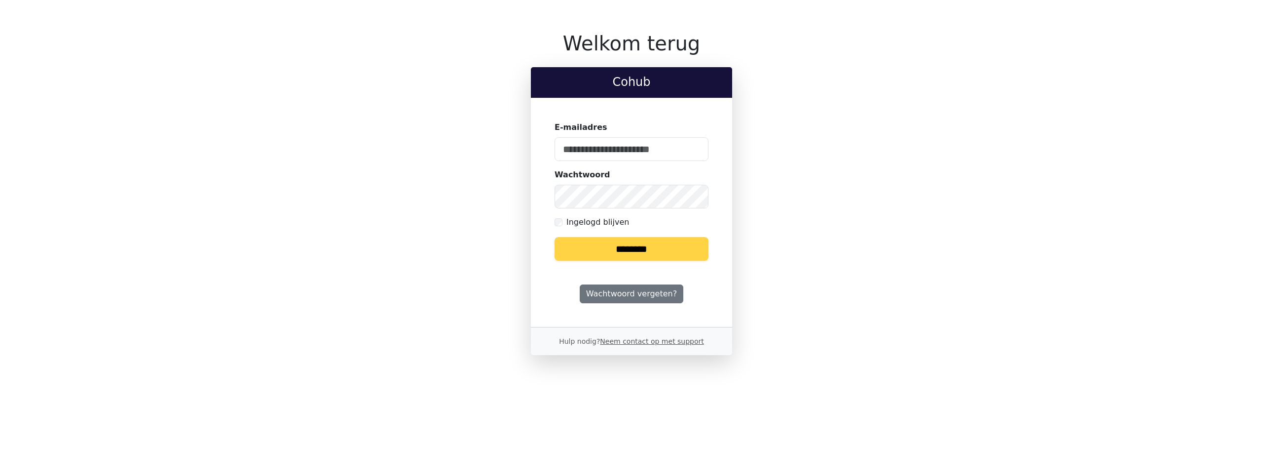 Image resolution: width=1263 pixels, height=450 pixels. I want to click on small: Hulp nodig?, so click(632, 341).